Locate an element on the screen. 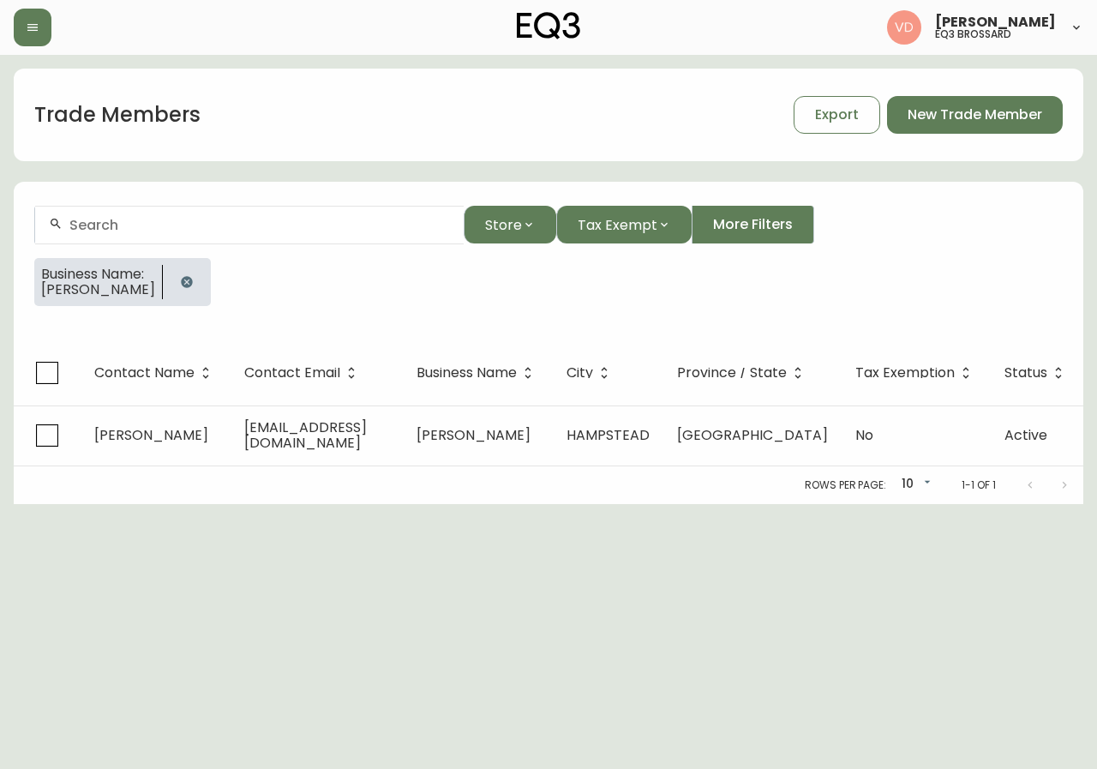  img: logo is located at coordinates (549, 26).